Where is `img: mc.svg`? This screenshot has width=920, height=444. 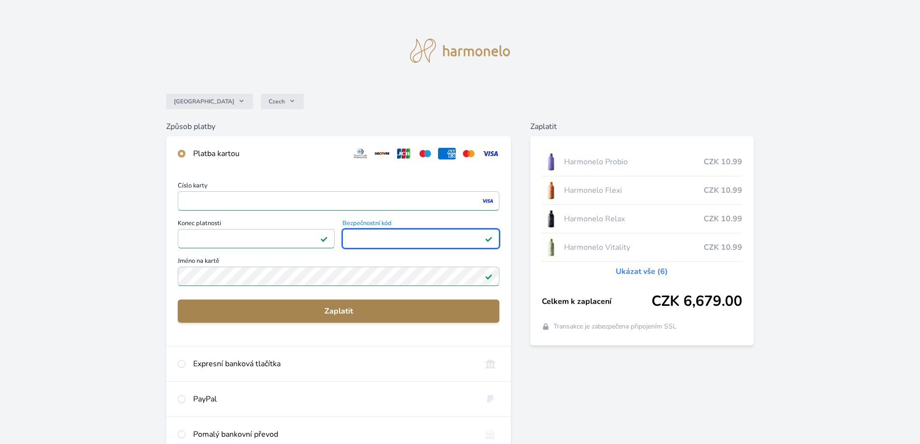 img: mc.svg is located at coordinates (469, 154).